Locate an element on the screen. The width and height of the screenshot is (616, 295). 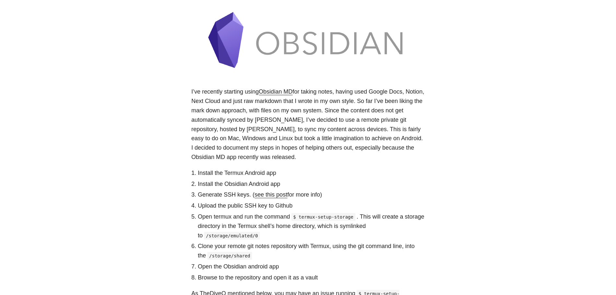
li: Clone your remote git notes repository with Termux, using the git command line, into the is located at coordinates (311, 251).